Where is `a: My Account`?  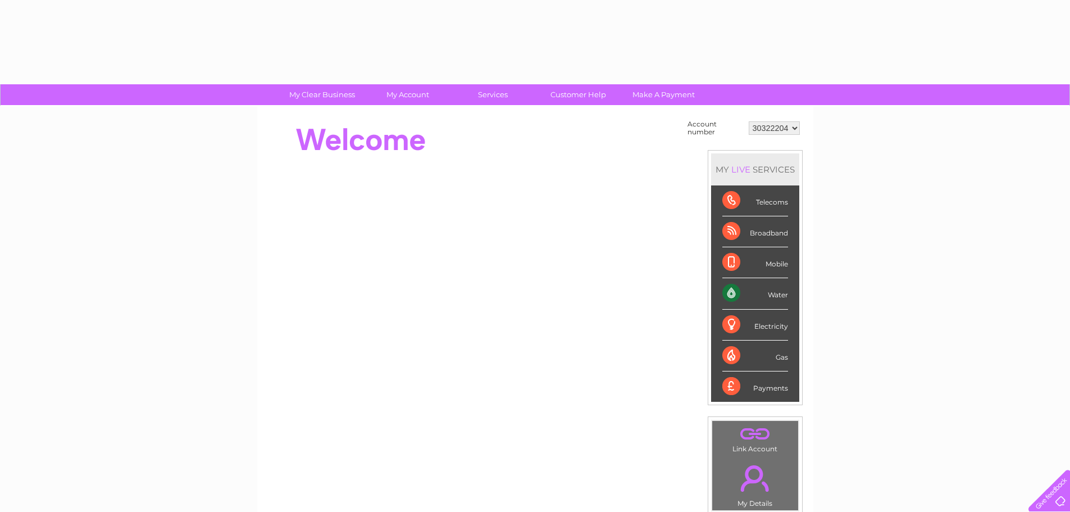 a: My Account is located at coordinates (407, 94).